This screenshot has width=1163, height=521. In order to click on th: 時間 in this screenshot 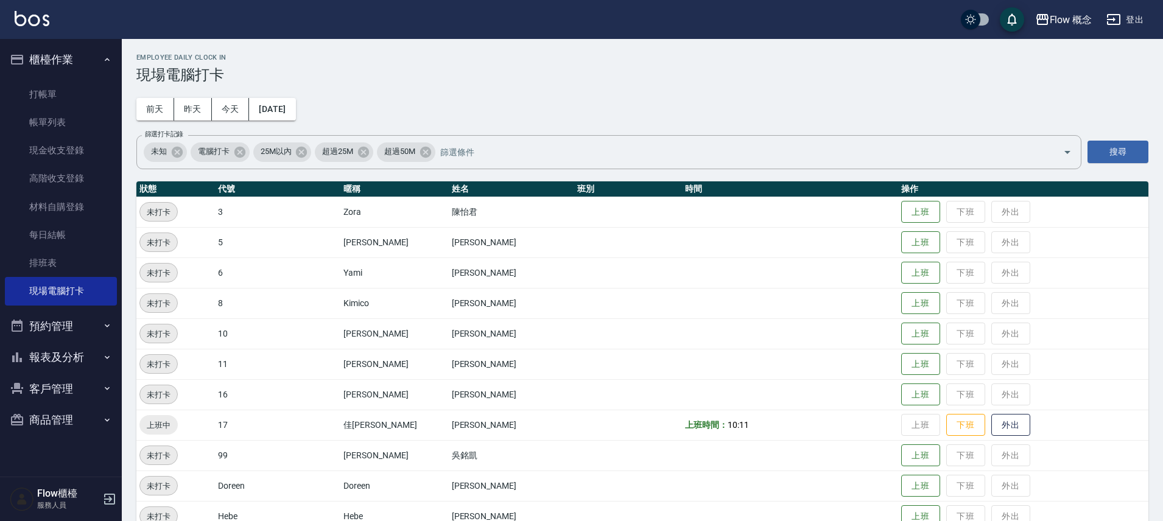, I will do `click(790, 189)`.